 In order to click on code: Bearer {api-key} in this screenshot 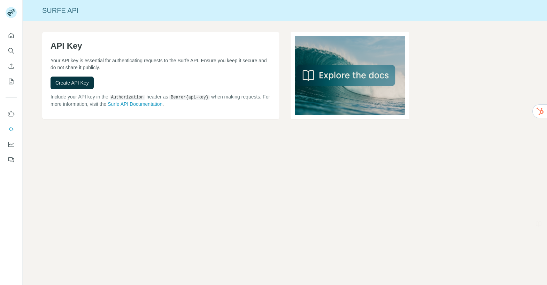, I will do `click(190, 98)`.